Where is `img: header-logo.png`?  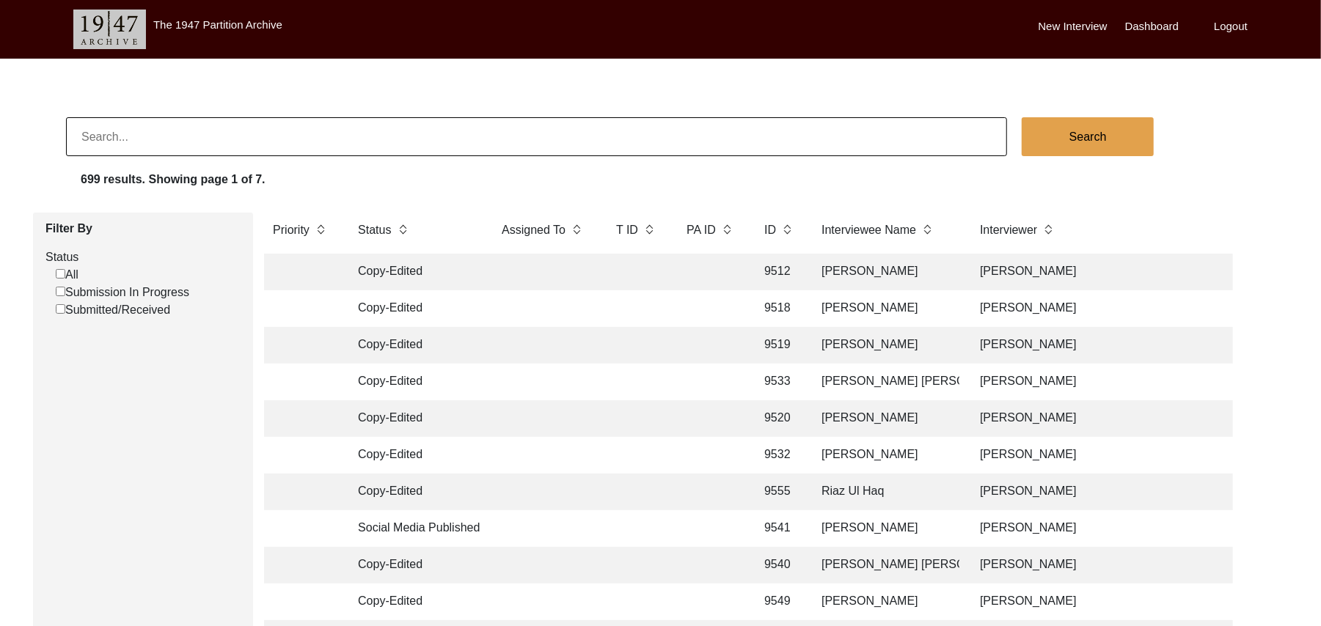 img: header-logo.png is located at coordinates (109, 29).